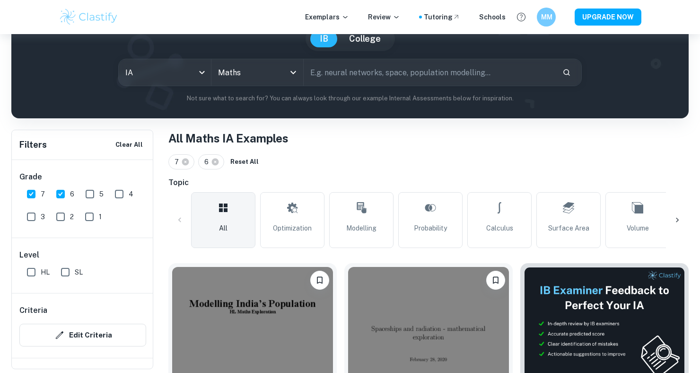 The height and width of the screenshot is (373, 700). I want to click on button: Edit Criteria, so click(83, 335).